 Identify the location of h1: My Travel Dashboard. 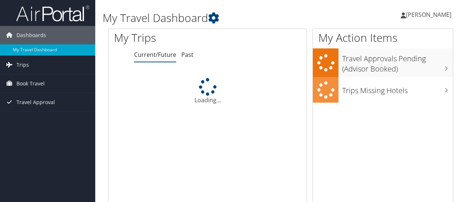
(221, 18).